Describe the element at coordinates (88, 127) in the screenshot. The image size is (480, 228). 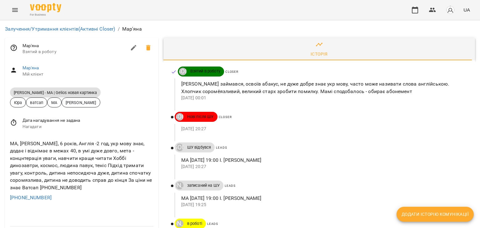
I see `span: Нагадати` at that location.